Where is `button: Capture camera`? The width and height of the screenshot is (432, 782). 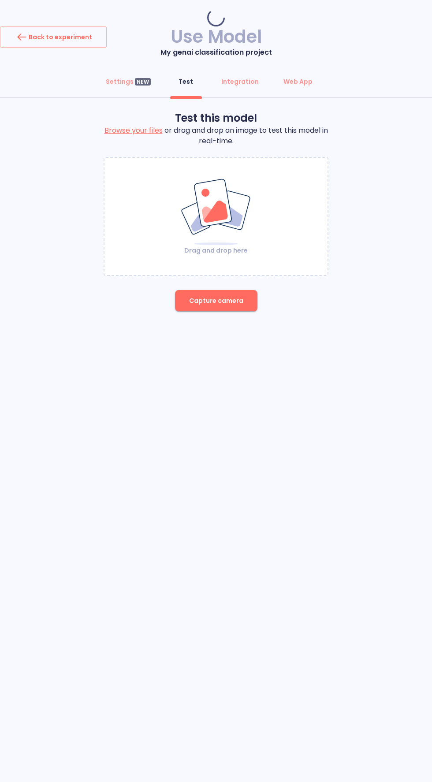 button: Capture camera is located at coordinates (216, 301).